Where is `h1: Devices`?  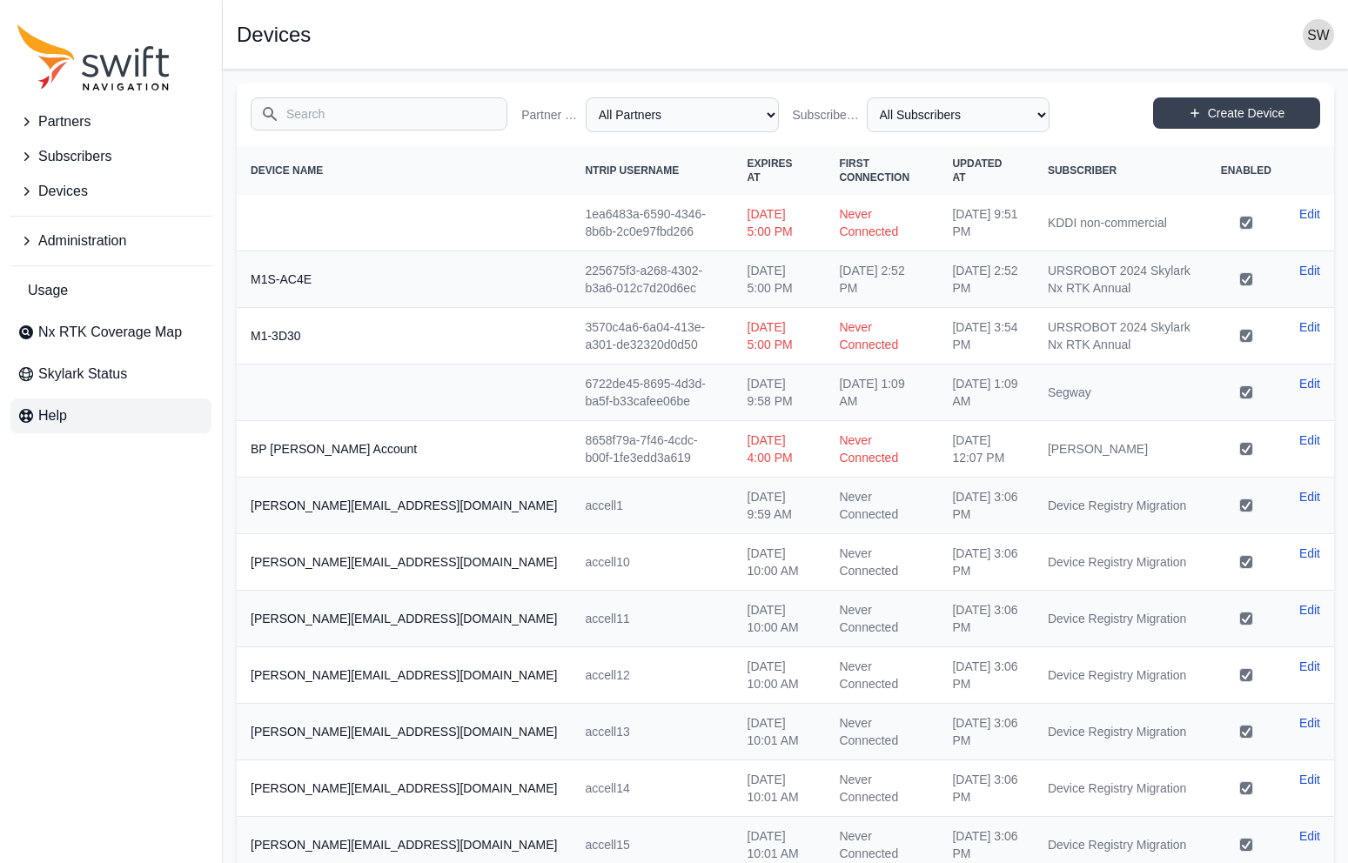
h1: Devices is located at coordinates (273, 35).